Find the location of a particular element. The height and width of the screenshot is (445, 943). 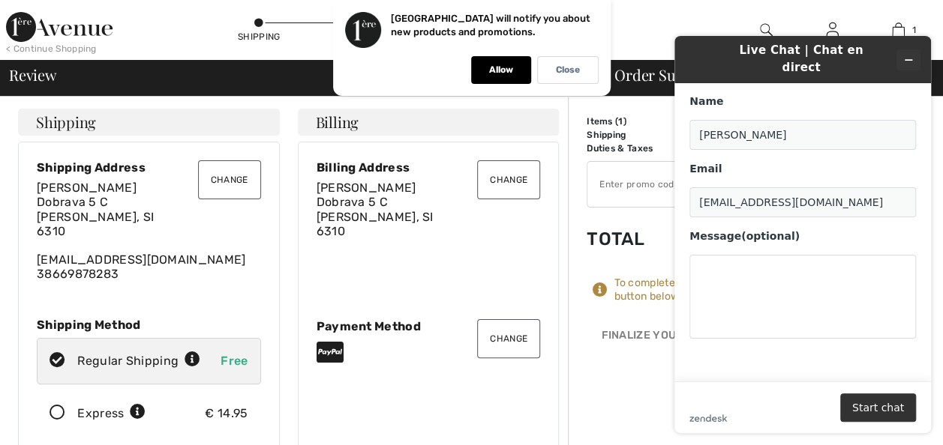

a: Sign In is located at coordinates (832, 29).